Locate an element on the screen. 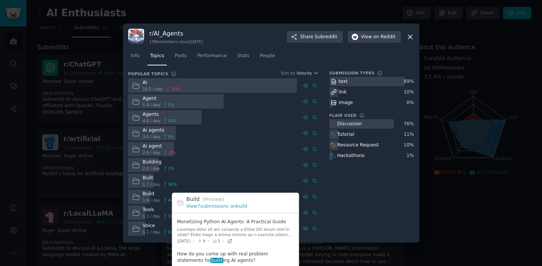 The height and width of the screenshot is (266, 542). div: Ai agents is located at coordinates (158, 130).